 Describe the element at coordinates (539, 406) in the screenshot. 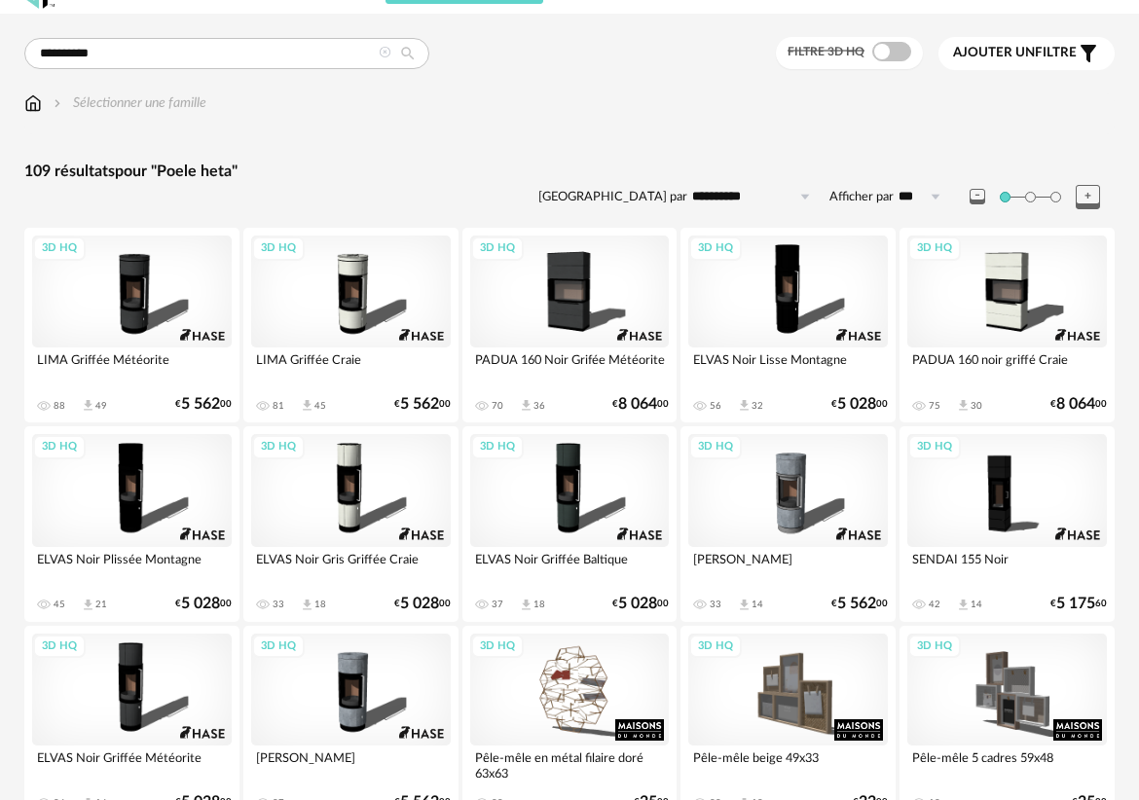

I see `div: 36` at that location.